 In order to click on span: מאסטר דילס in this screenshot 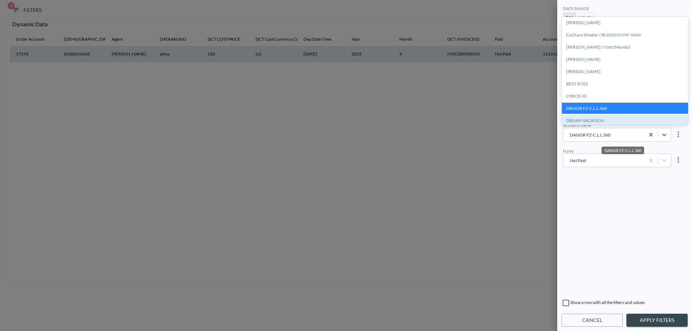, I will do `click(625, 60)`.